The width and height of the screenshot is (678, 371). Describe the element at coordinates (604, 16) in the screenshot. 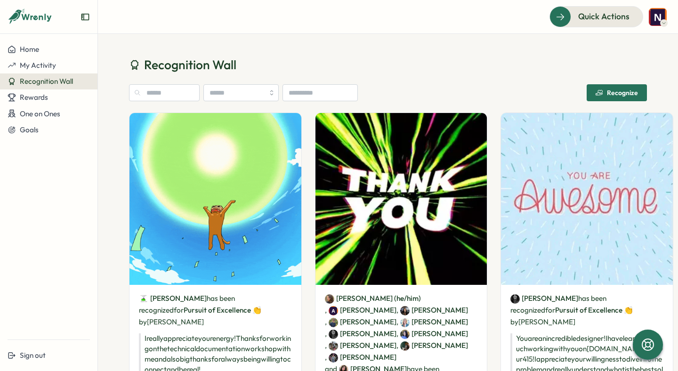

I see `span: Quick Actions` at that location.